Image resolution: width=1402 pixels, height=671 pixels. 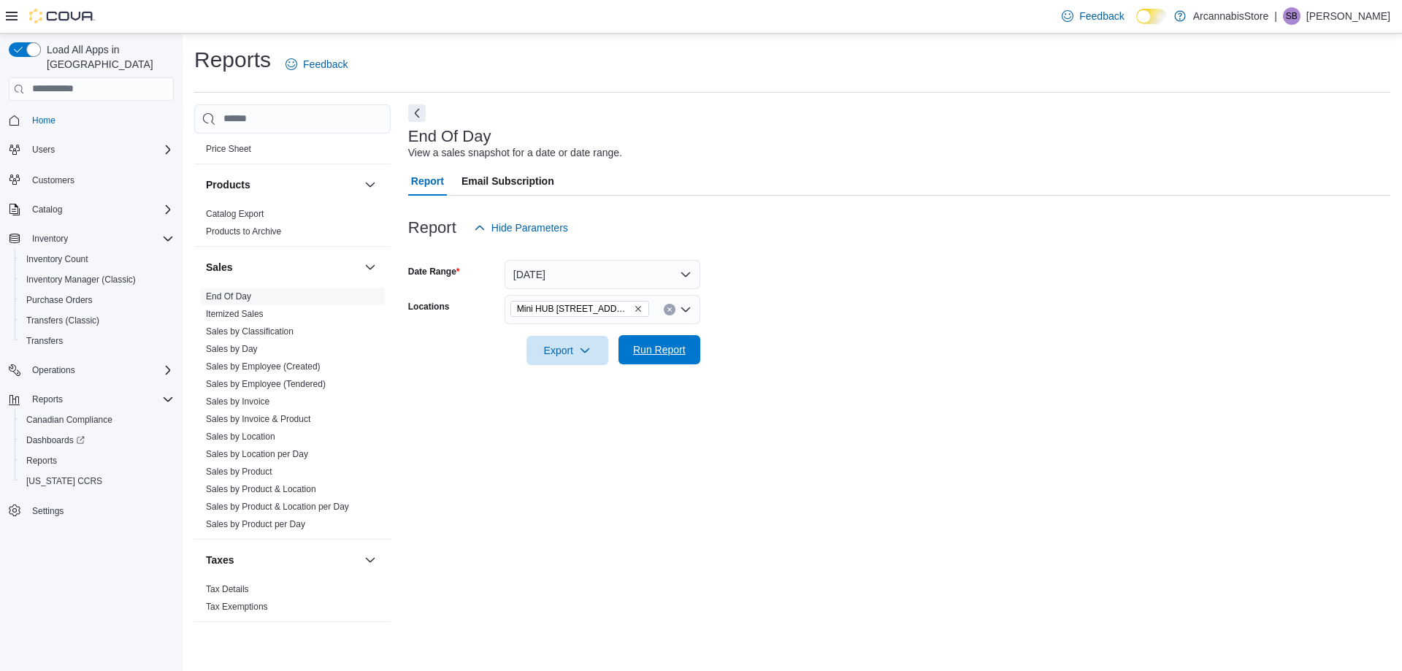 I want to click on h3: End Of Day, so click(x=450, y=137).